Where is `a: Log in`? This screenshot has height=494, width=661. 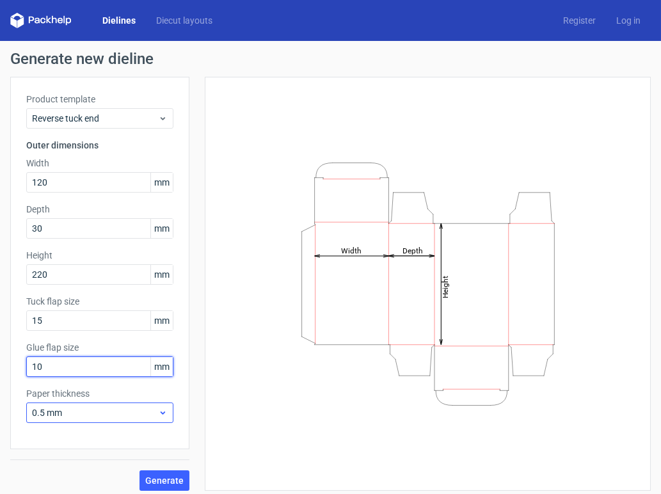 a: Log in is located at coordinates (629, 20).